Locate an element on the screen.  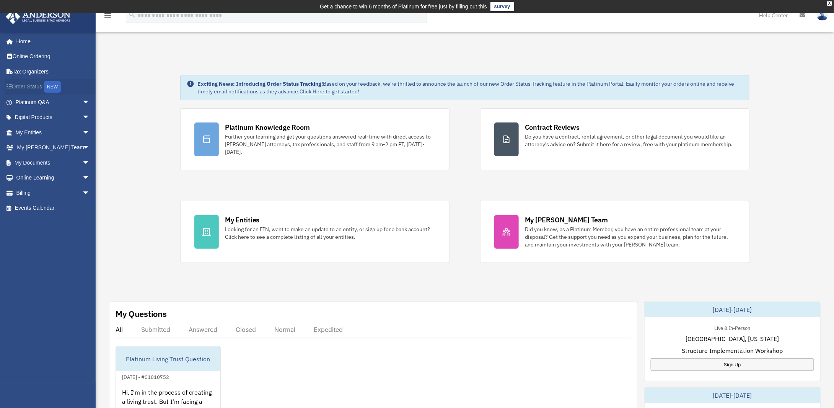
div: Looking for an EIN, want to make an update to an entity, or sign up for a bank account? Click her... is located at coordinates (330, 233).